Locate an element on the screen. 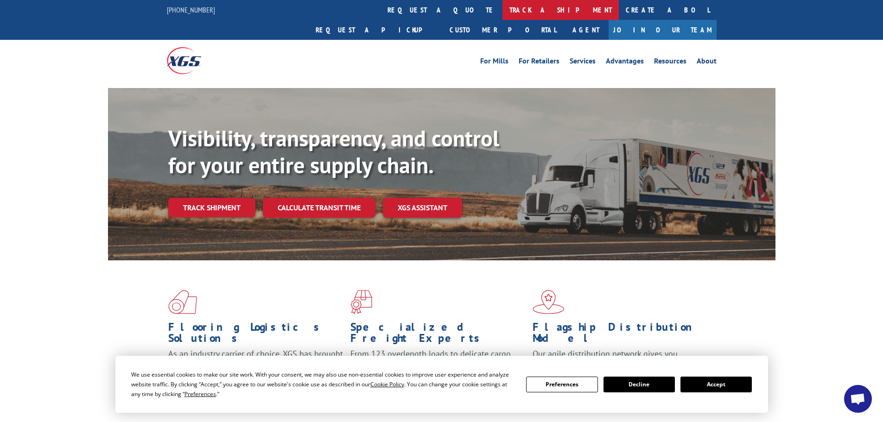 The image size is (883, 422). div: Cookie Consent Prompt is located at coordinates (442, 384).